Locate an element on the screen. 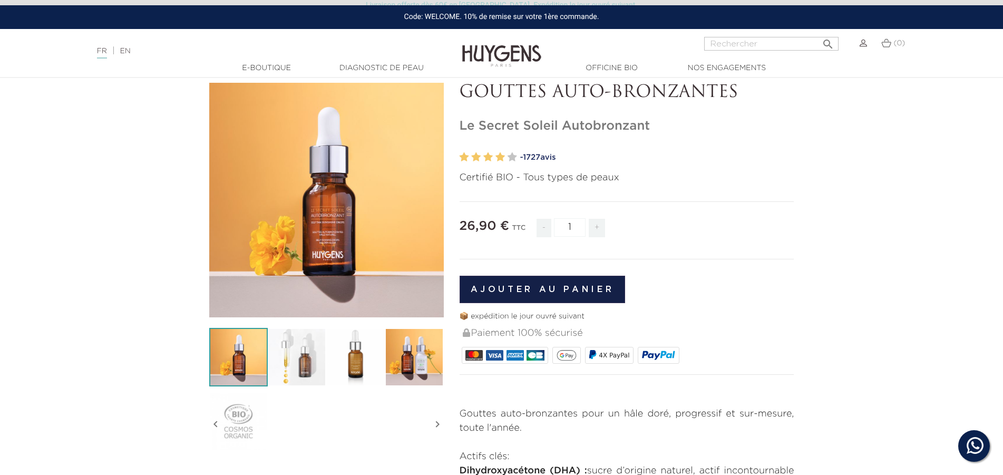 Image resolution: width=1003 pixels, height=475 pixels. img: Le Secret Soleil Autobronzant is located at coordinates (238, 357).